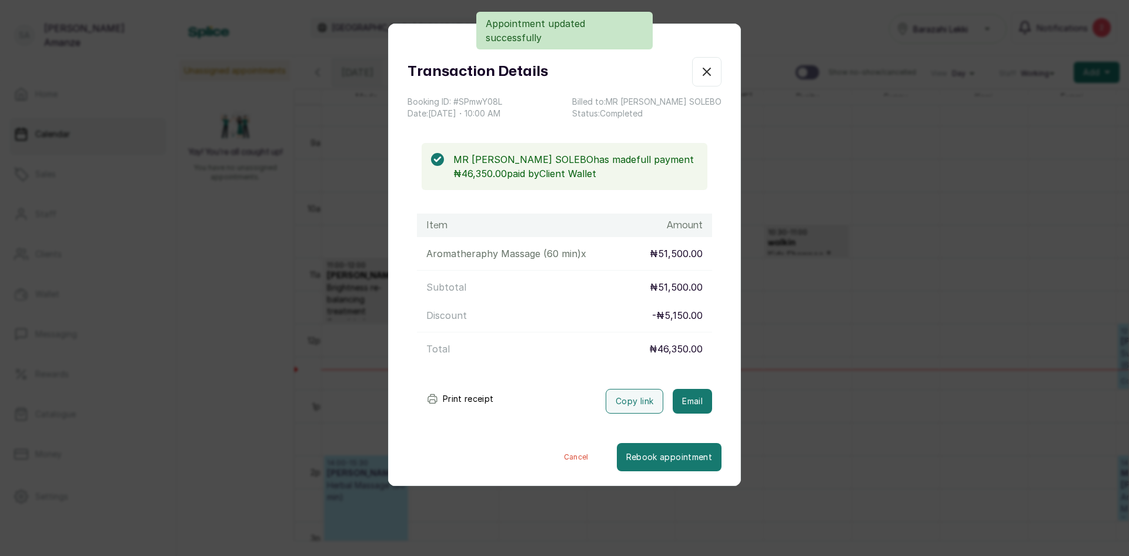 The height and width of the screenshot is (556, 1129). Describe the element at coordinates (455, 102) in the screenshot. I see `p: Booking ID: # SPmwY08L` at that location.